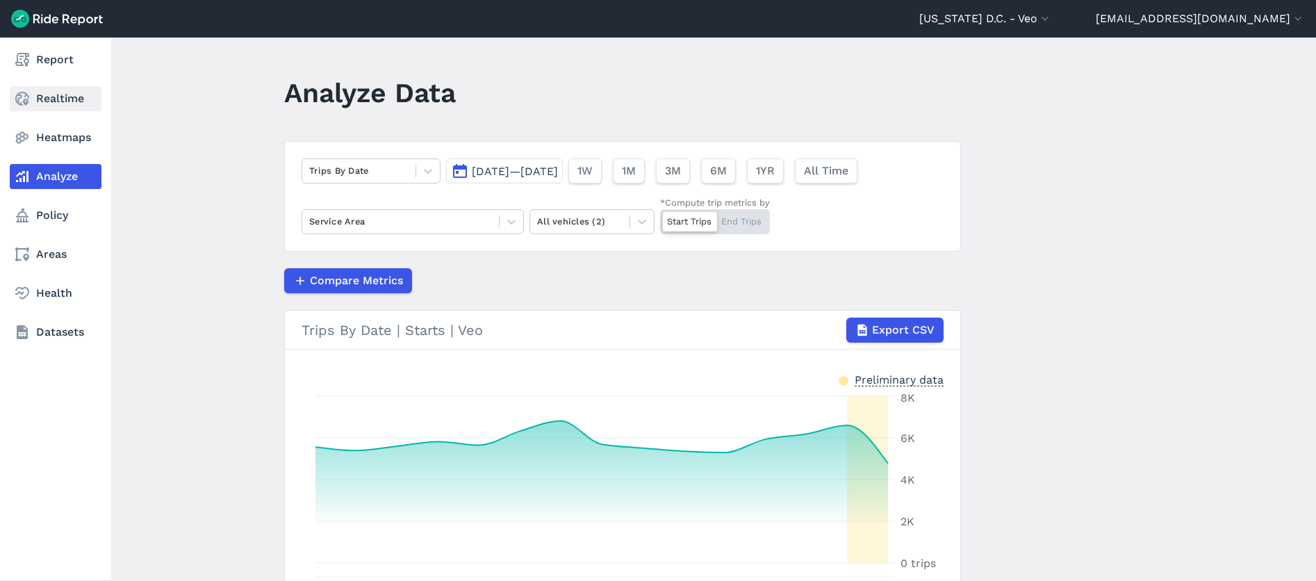  Describe the element at coordinates (629, 171) in the screenshot. I see `button: 1M` at that location.